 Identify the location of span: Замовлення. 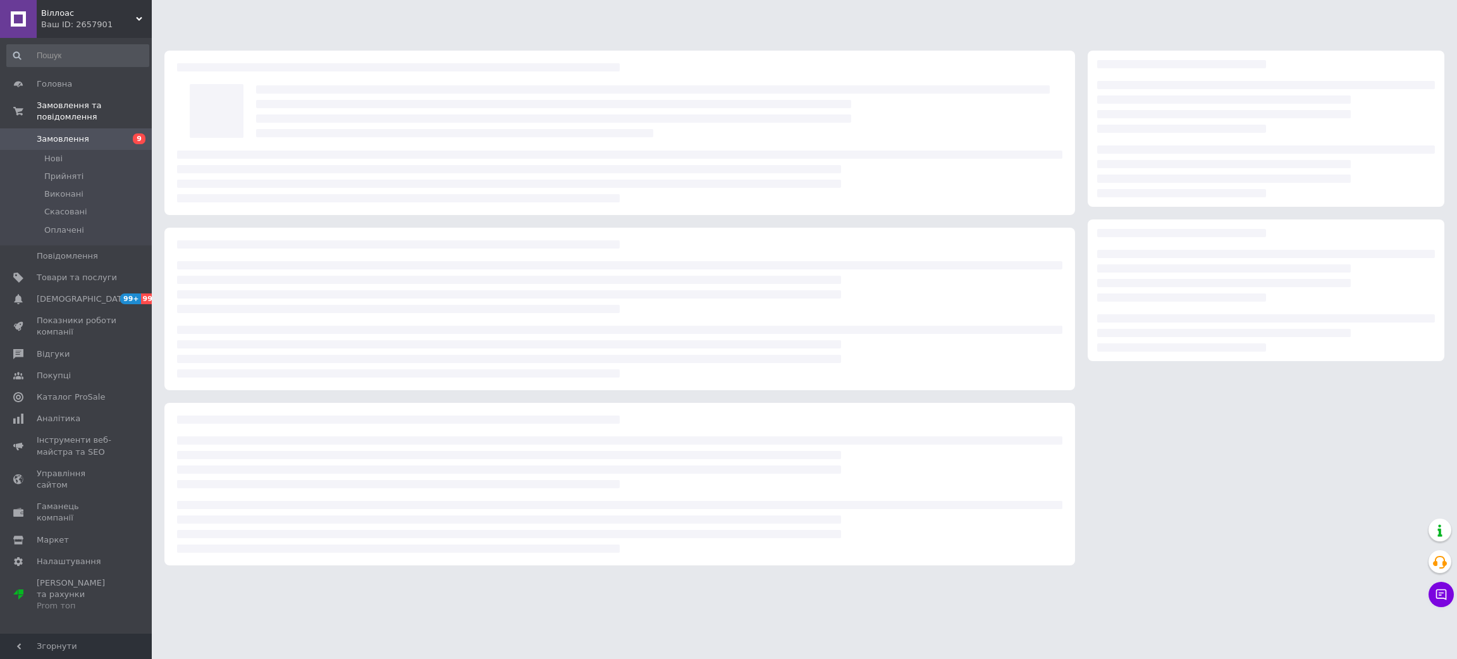
(63, 139).